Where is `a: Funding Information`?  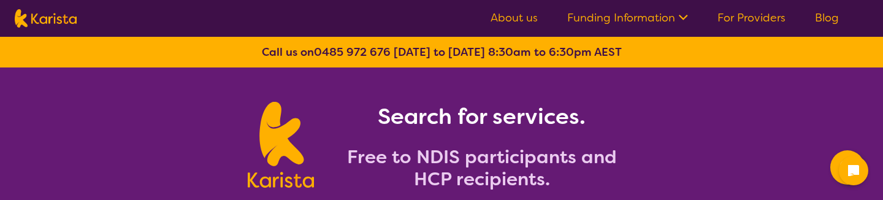
a: Funding Information is located at coordinates (628, 18).